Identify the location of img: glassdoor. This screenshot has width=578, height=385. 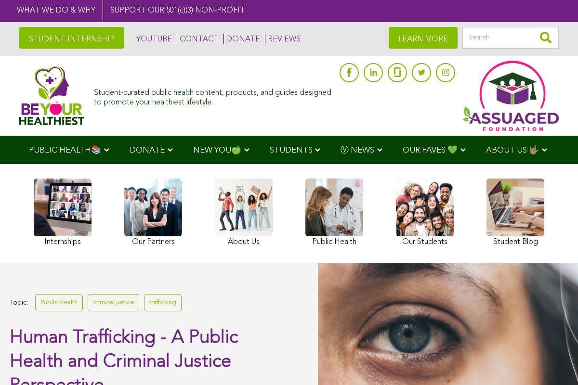
(397, 72).